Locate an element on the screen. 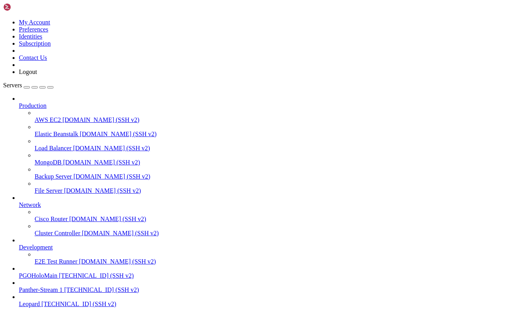 This screenshot has height=310, width=518. span: # Disk /dev/nvme0n1: 1.03 TB (=> 953.87 GiB) is located at coordinates (72, 46).